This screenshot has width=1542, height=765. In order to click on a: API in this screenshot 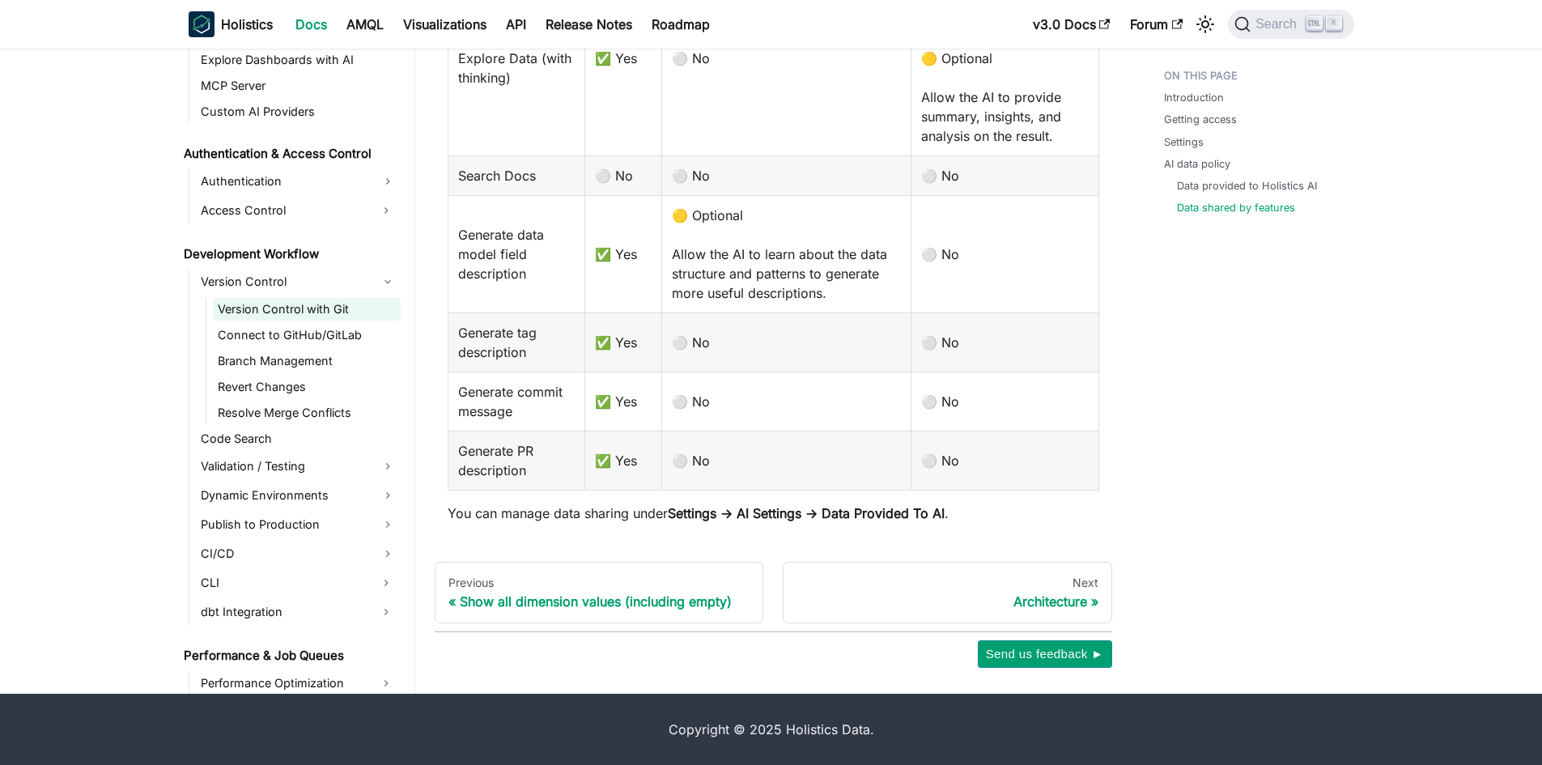, I will do `click(516, 24)`.